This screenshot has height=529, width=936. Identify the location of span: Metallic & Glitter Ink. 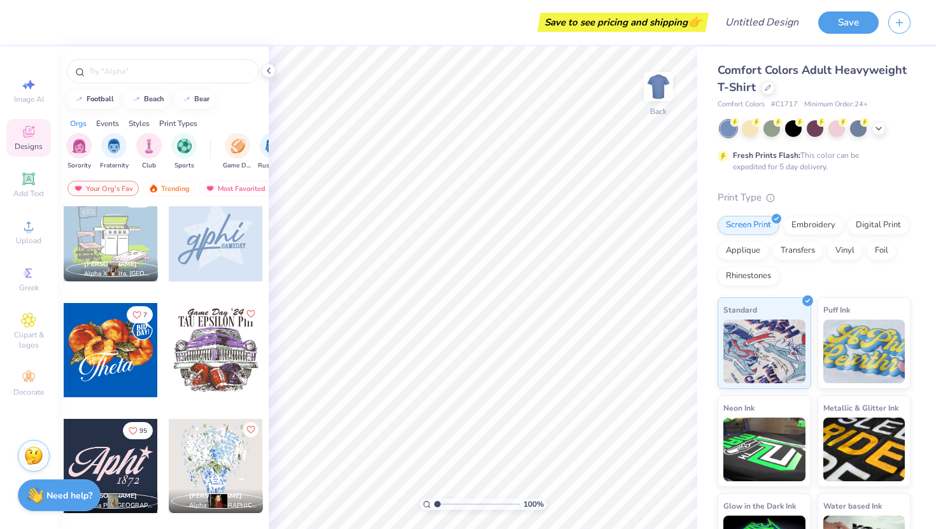
(861, 408).